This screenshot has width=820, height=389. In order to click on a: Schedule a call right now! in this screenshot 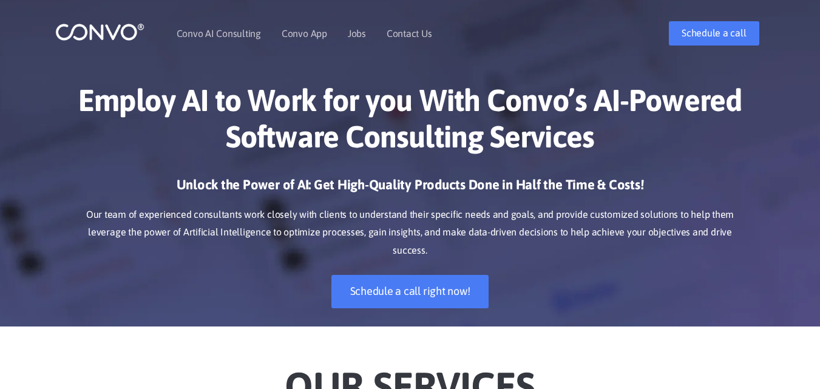, I will do `click(410, 291)`.